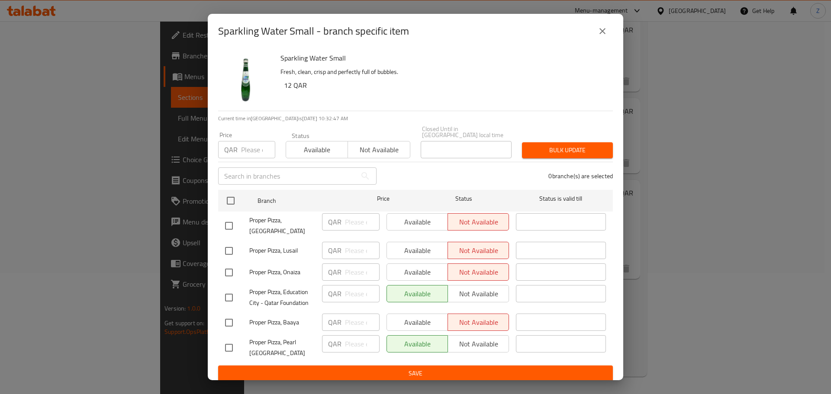  Describe the element at coordinates (581, 176) in the screenshot. I see `p: 0 branche(s) are selected` at that location.